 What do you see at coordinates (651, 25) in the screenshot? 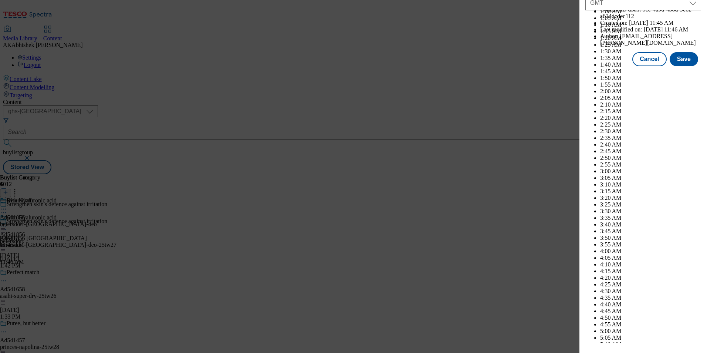
I see `li: 1:10 AM` at bounding box center [651, 25].